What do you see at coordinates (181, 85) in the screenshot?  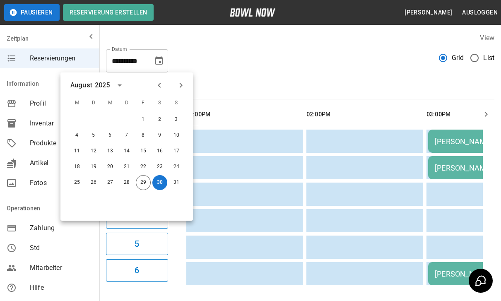 I see `button: Next month` at bounding box center [181, 85].